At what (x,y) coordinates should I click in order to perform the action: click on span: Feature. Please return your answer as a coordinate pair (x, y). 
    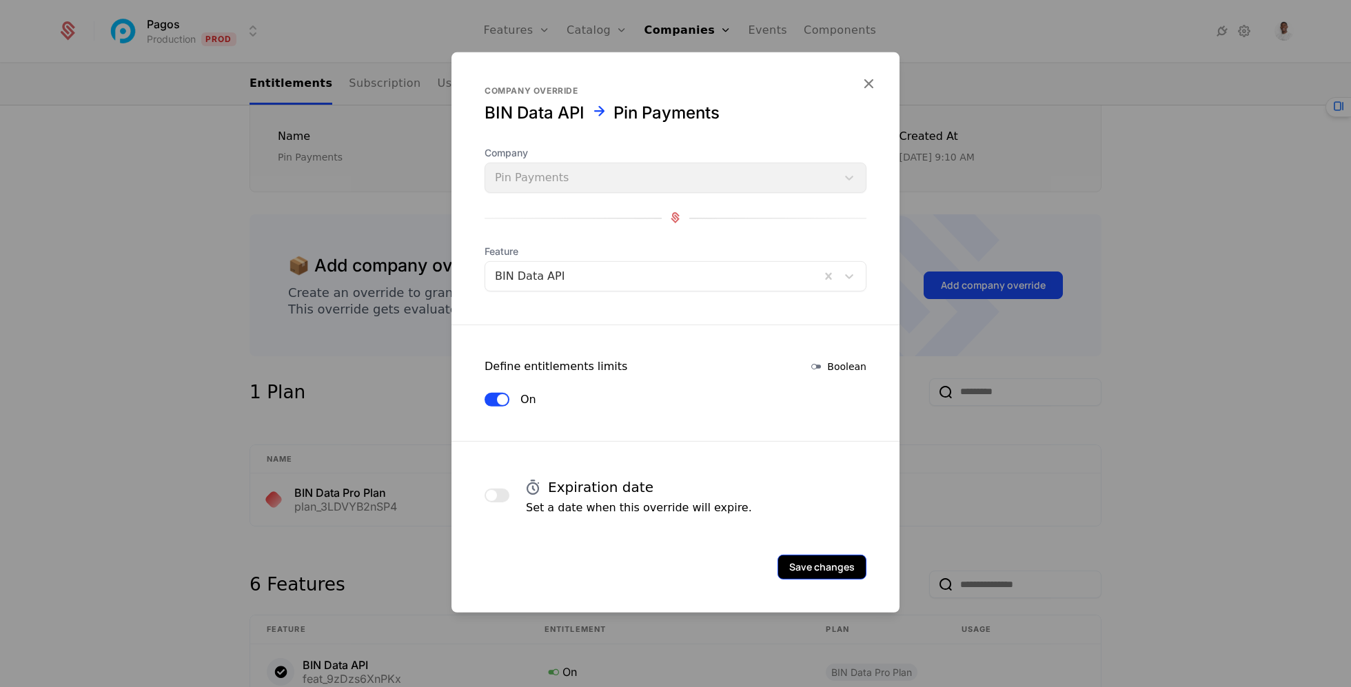
    Looking at the image, I should click on (675, 251).